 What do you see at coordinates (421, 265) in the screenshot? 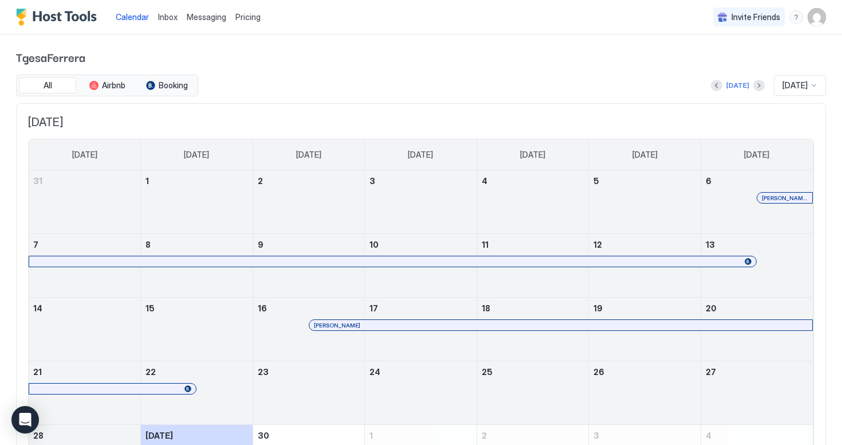
I see `td: September 10, 2025` at bounding box center [421, 265].